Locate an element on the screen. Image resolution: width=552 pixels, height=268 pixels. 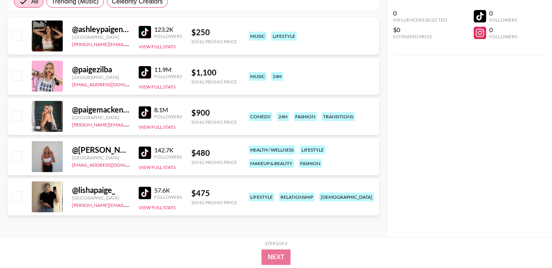
div: Estimated Price is located at coordinates (420, 36).